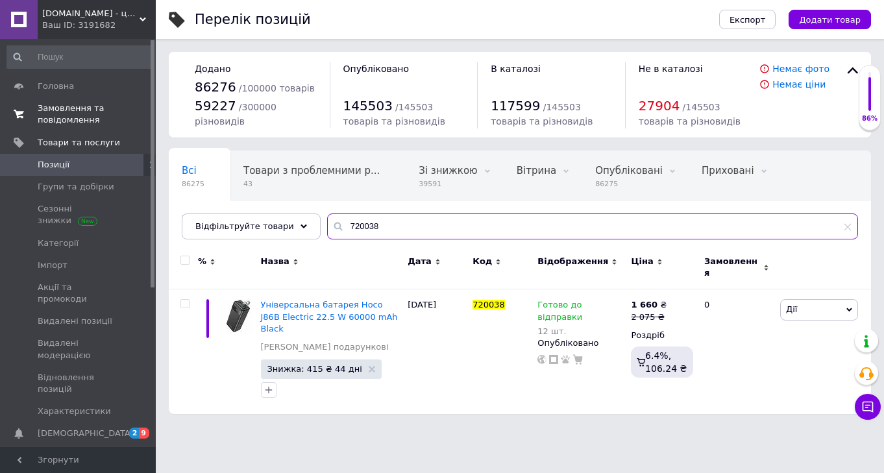  What do you see at coordinates (79, 349) in the screenshot?
I see `span: Видалені модерацією` at bounding box center [79, 349].